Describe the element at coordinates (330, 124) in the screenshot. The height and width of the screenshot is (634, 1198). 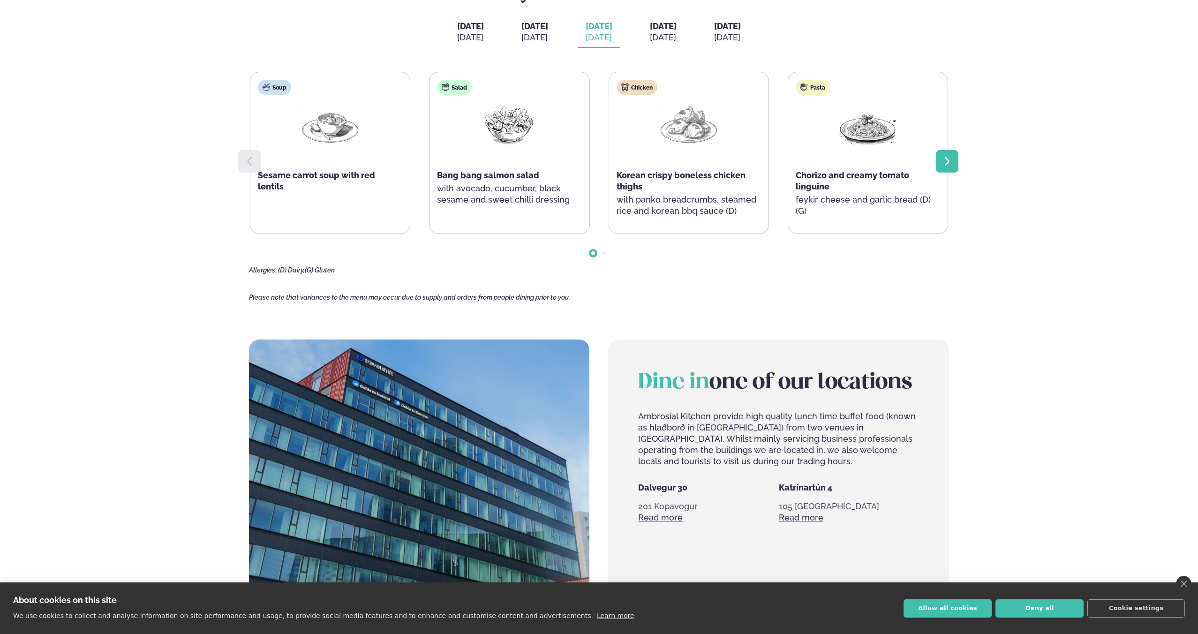
I see `img: Soup.png` at that location.